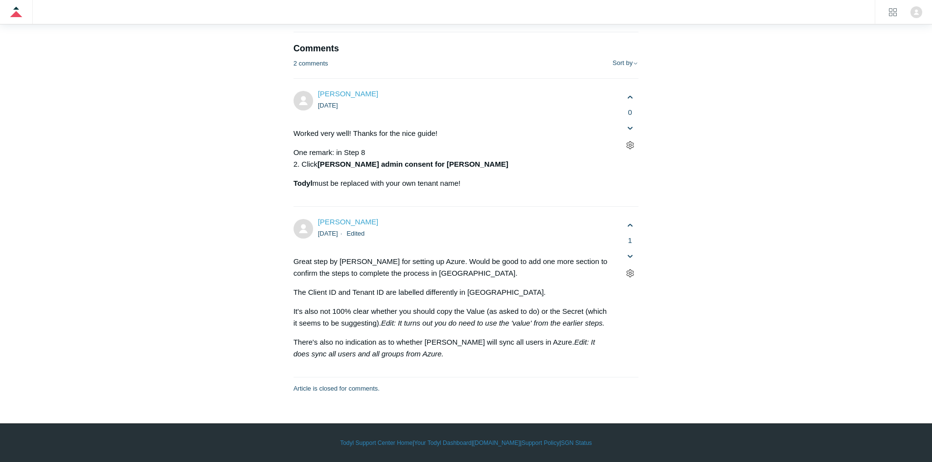 The width and height of the screenshot is (932, 462). Describe the element at coordinates (466, 48) in the screenshot. I see `h2: Comments` at that location.